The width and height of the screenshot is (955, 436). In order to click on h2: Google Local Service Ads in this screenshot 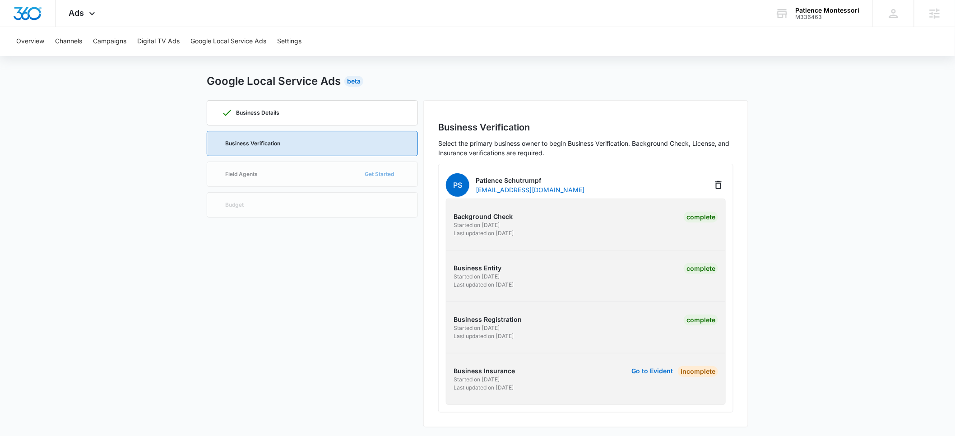, I will do `click(274, 81)`.